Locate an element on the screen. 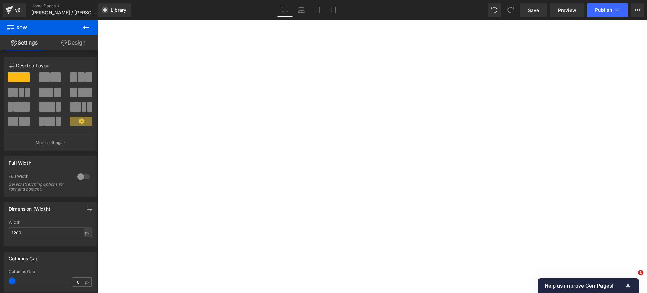 Image resolution: width=647 pixels, height=293 pixels. a: Laptop is located at coordinates (301, 10).